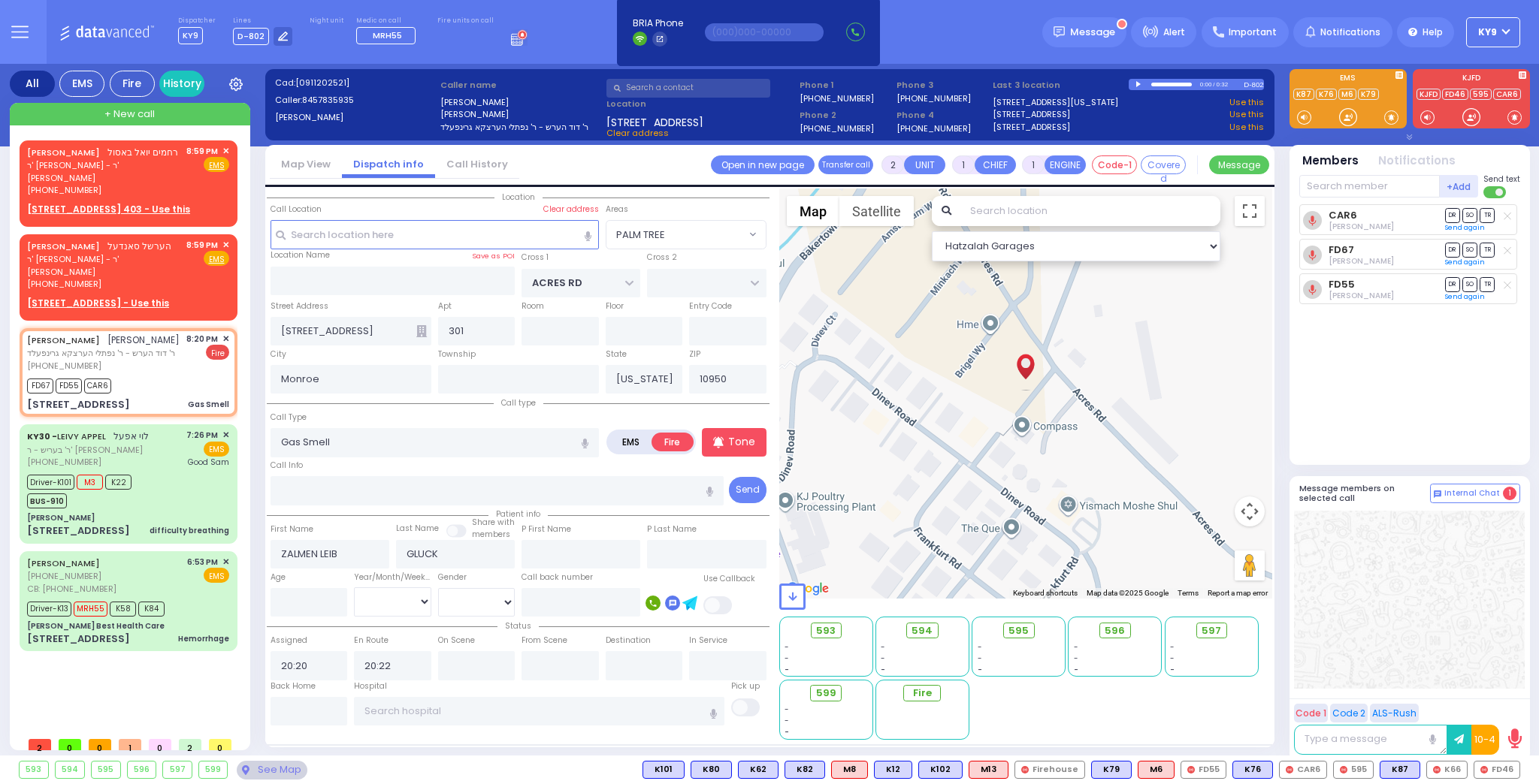 The height and width of the screenshot is (784, 1539). Describe the element at coordinates (672, 529) in the screenshot. I see `label: P Last Name` at that location.